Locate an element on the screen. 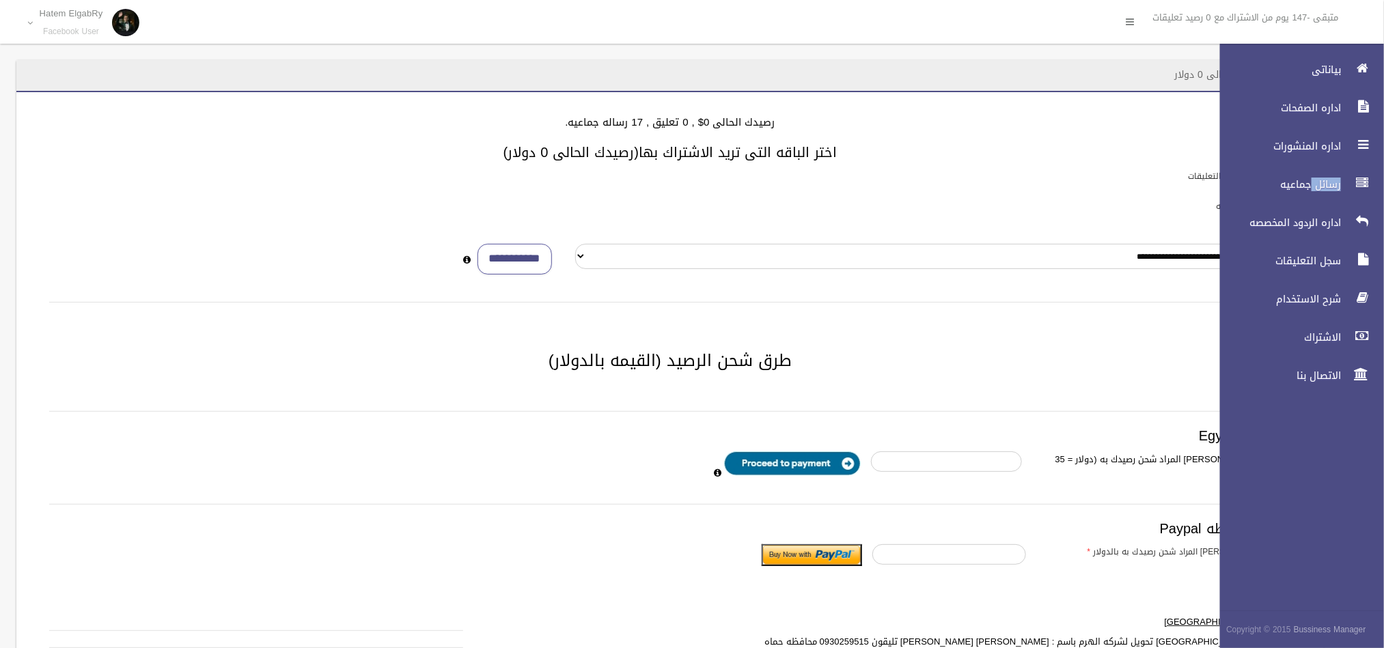  label: باقات الرد الالى على التعليقات is located at coordinates (1242, 176).